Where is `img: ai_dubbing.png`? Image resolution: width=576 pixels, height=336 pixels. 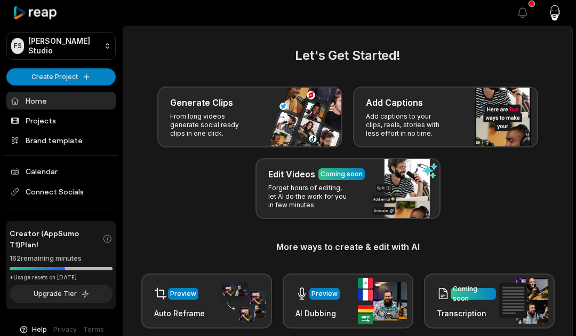 img: ai_dubbing.png is located at coordinates (382, 300).